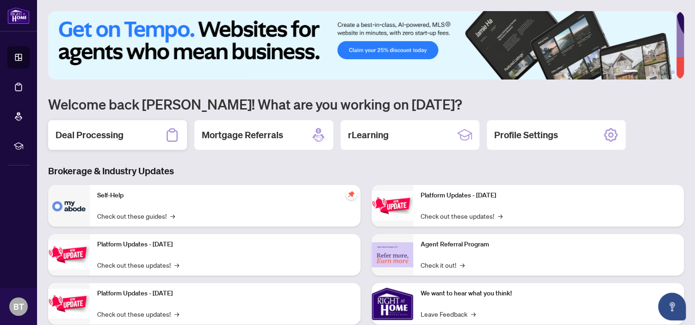 The height and width of the screenshot is (325, 695). What do you see at coordinates (651, 72) in the screenshot?
I see `button: 3` at bounding box center [651, 72].